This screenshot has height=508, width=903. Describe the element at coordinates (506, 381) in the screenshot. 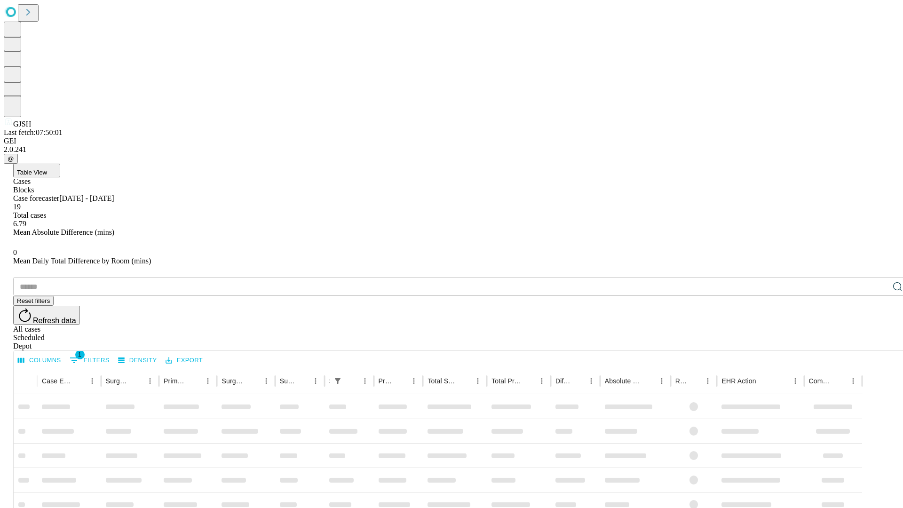

I see `div: Total Predicted Duration` at that location.